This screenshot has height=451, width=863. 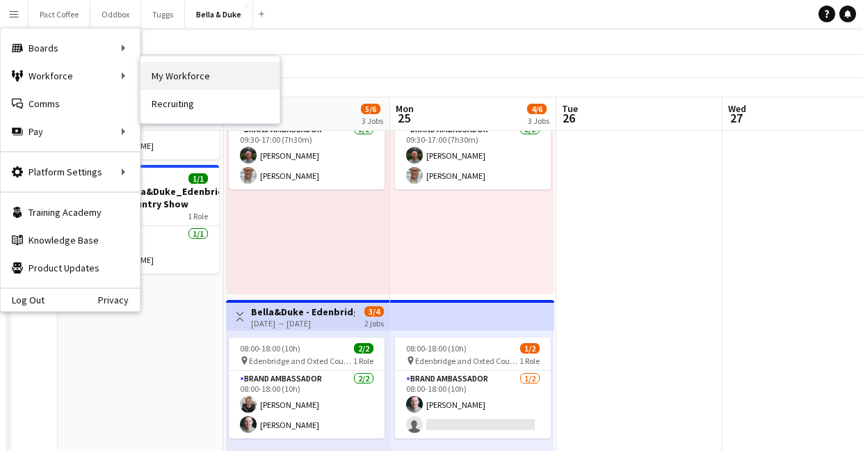 I want to click on span: 27, so click(x=736, y=118).